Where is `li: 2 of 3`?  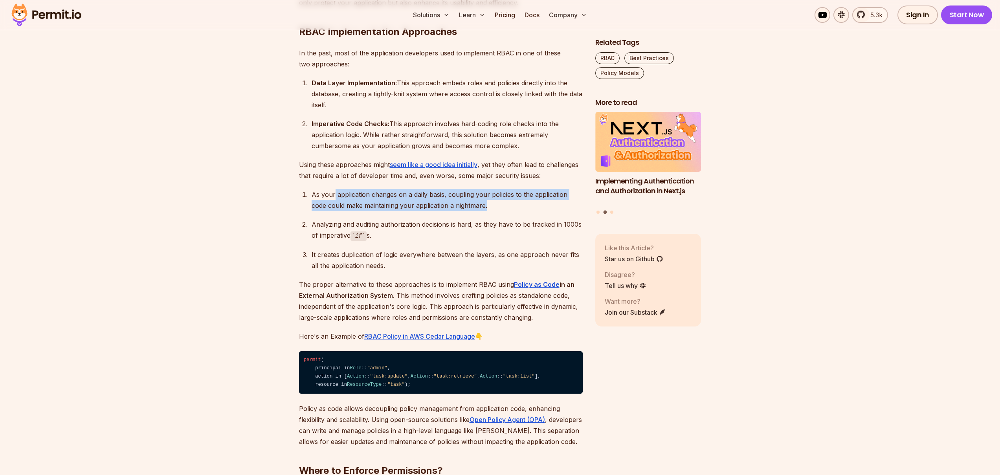
li: 2 of 3 is located at coordinates (648, 159).